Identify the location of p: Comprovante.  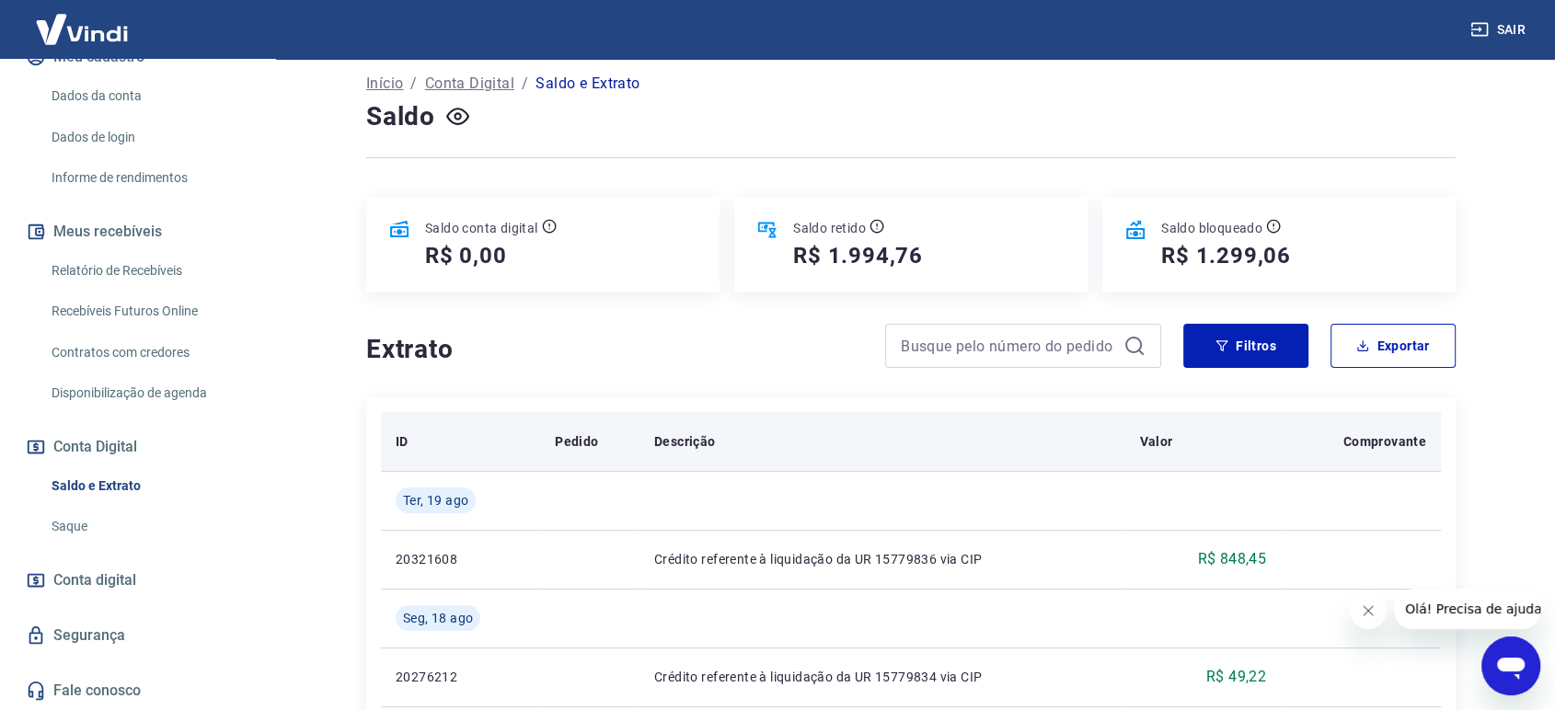
(1385, 442).